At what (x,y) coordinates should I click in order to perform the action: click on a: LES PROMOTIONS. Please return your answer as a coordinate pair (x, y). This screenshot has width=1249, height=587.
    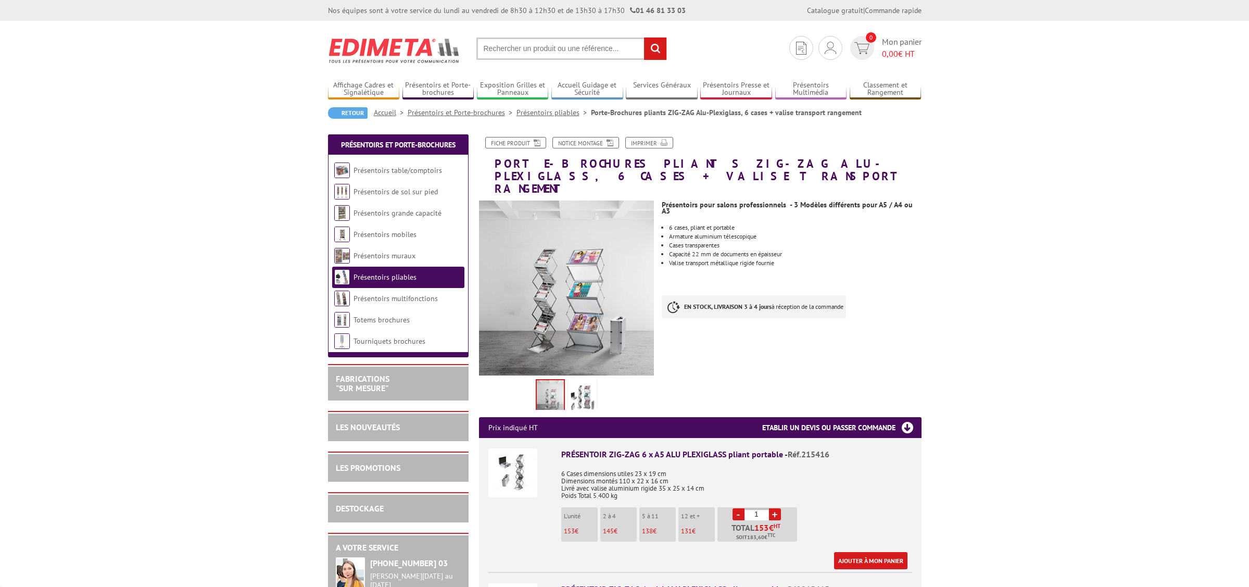
    Looking at the image, I should click on (368, 468).